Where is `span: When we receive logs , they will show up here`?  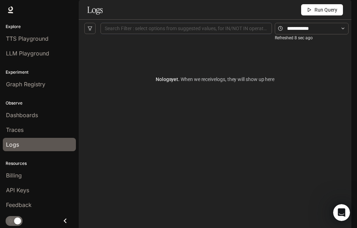 span: When we receive logs , they will show up here is located at coordinates (227, 79).